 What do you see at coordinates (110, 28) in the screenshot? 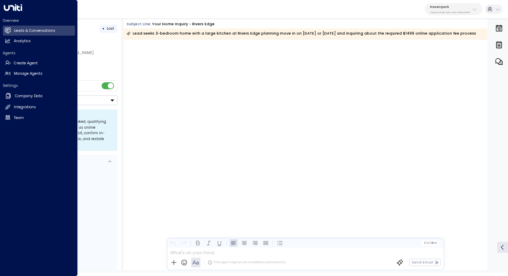
I see `span: Lost` at bounding box center [110, 28].